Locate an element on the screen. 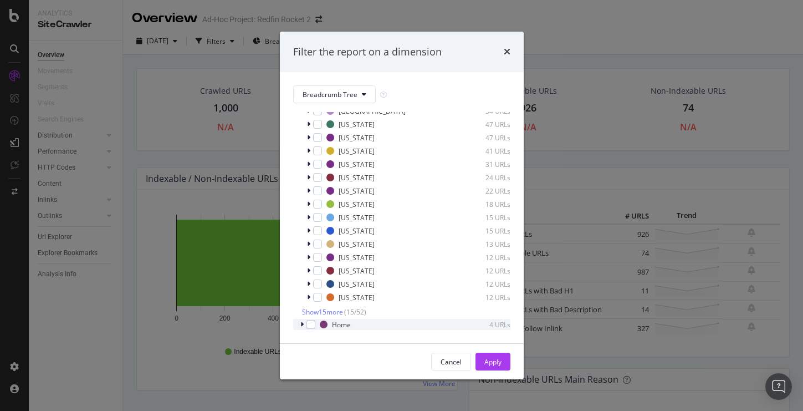 The height and width of the screenshot is (411, 803). div: 13 URLs is located at coordinates (483, 244).